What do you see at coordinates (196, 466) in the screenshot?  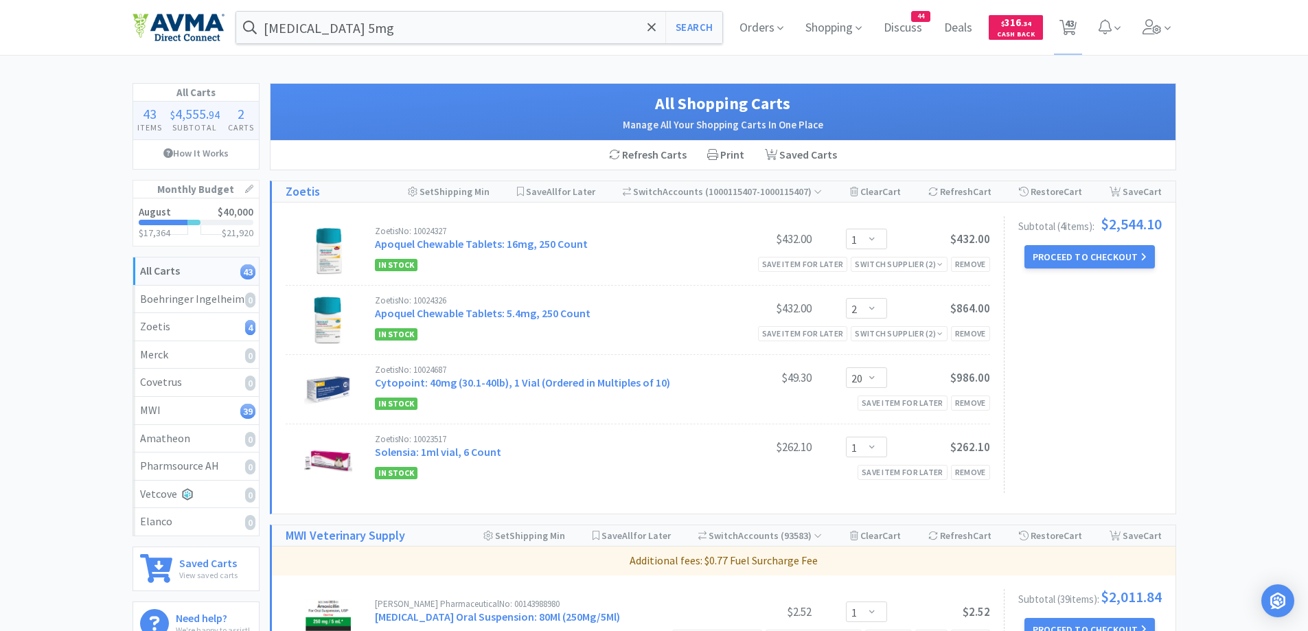 I see `div: Pharmsource AH` at bounding box center [196, 466].